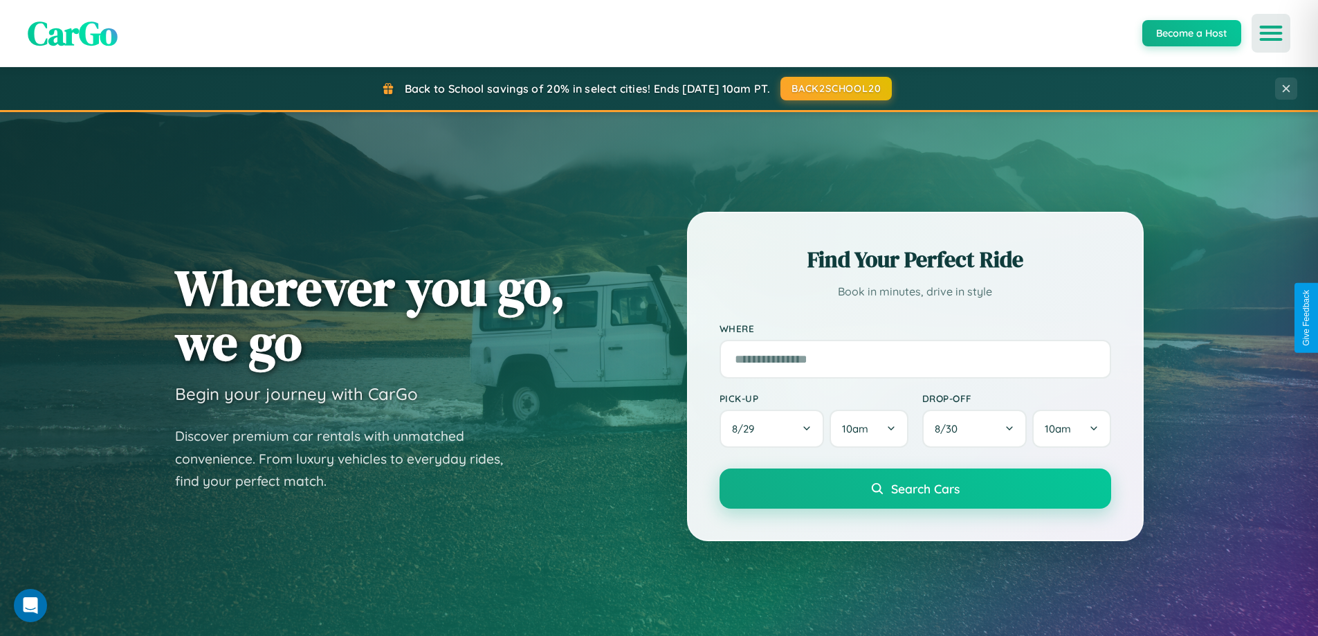 This screenshot has width=1318, height=636. Describe the element at coordinates (975, 428) in the screenshot. I see `button: 8/30` at that location.